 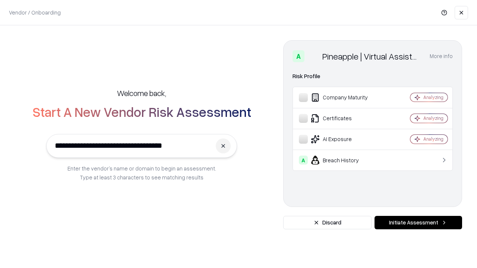 I want to click on div: Pineapple | Virtual Assistant Agency, so click(x=372, y=56).